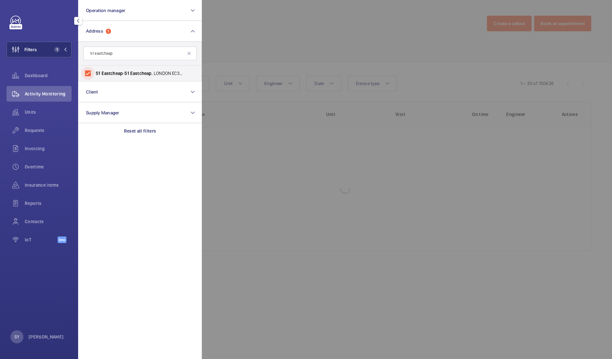  Describe the element at coordinates (48, 221) in the screenshot. I see `span: Contacts` at that location.